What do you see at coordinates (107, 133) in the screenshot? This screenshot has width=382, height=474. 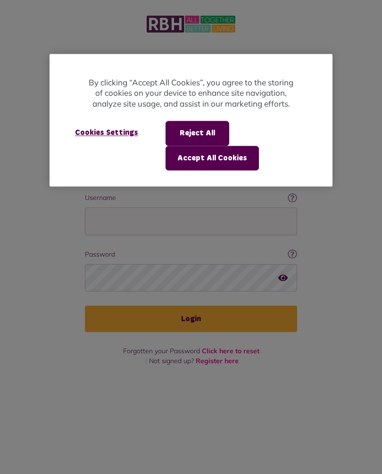 I see `button: Cookies Settings` at bounding box center [107, 133].